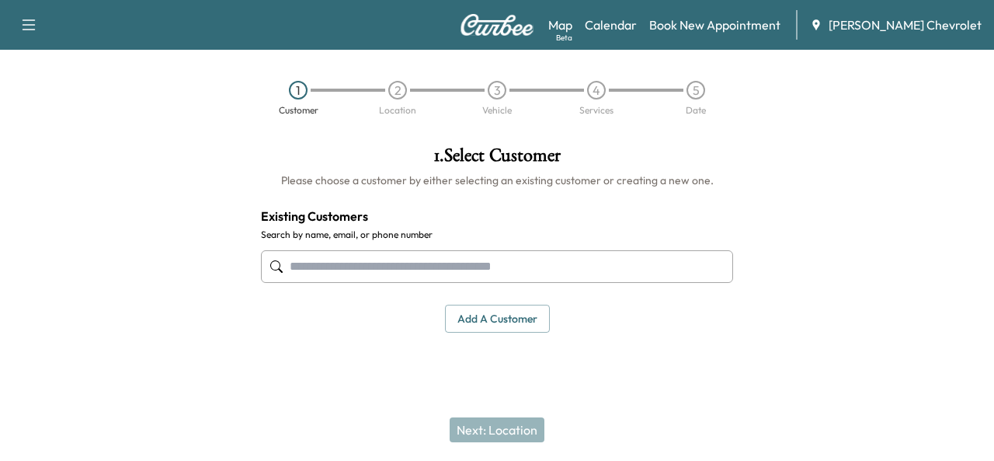 Image resolution: width=994 pixels, height=461 pixels. I want to click on div: Beta, so click(564, 37).